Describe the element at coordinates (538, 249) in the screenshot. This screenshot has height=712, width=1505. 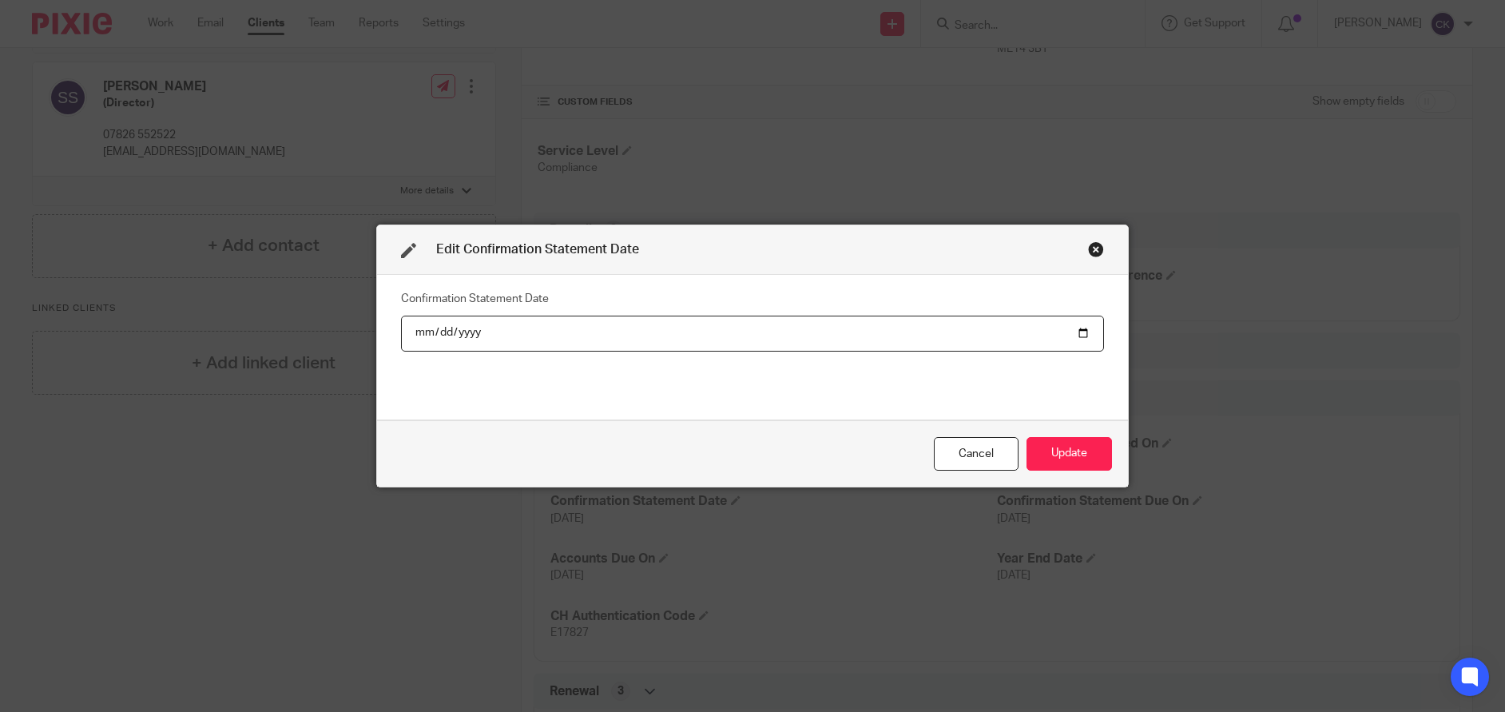
I see `span: Edit Confirmation Statement Date` at that location.